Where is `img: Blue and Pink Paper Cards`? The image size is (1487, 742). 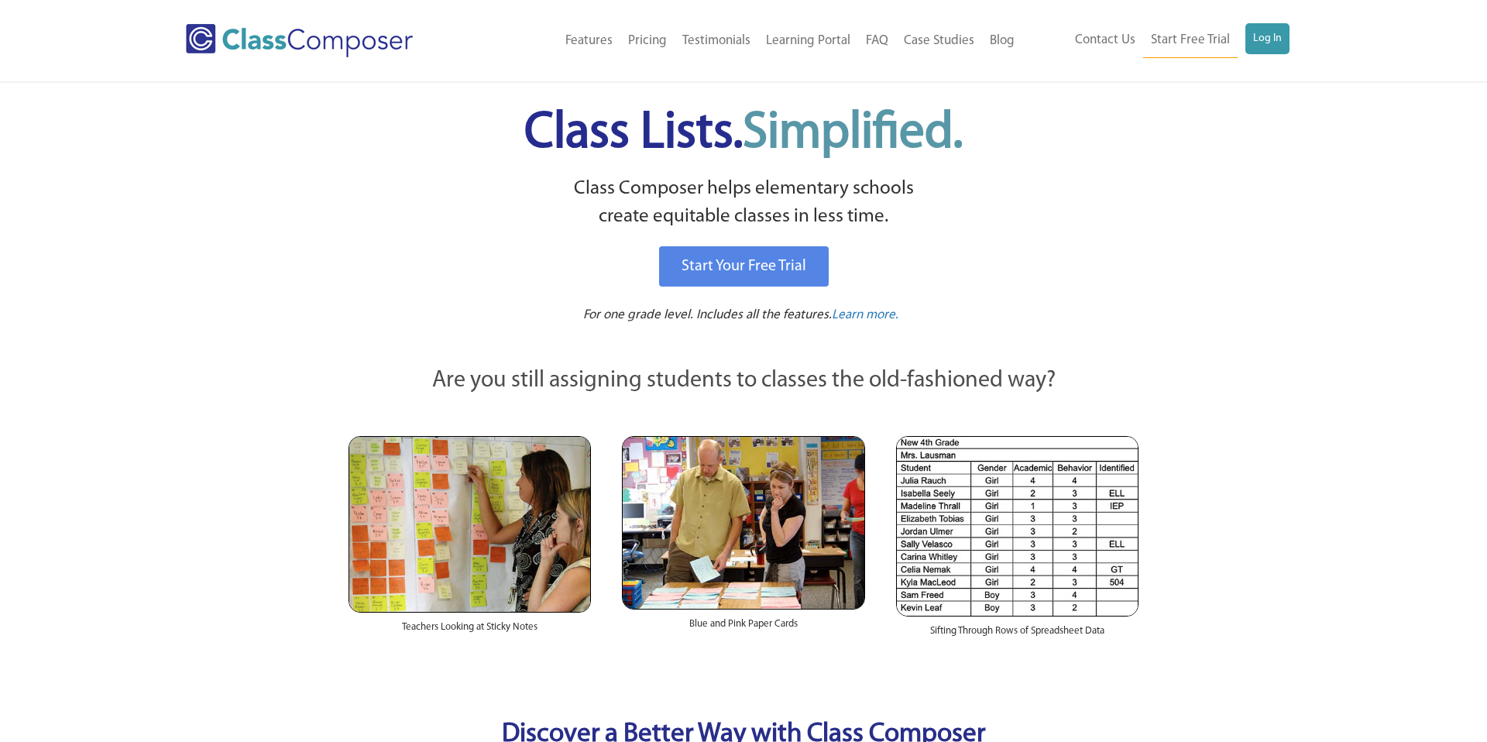
img: Blue and Pink Paper Cards is located at coordinates (743, 522).